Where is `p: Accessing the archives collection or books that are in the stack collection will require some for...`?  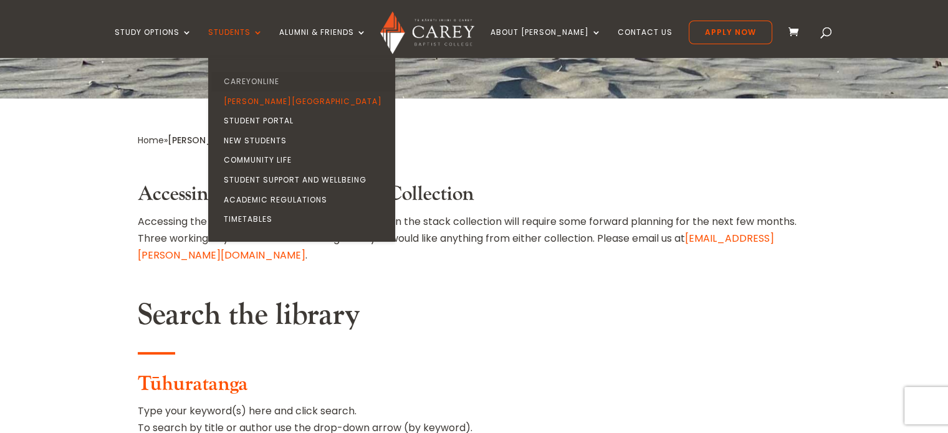
p: Accessing the archives collection or books that are in the stack collection will require some for... is located at coordinates (474, 239).